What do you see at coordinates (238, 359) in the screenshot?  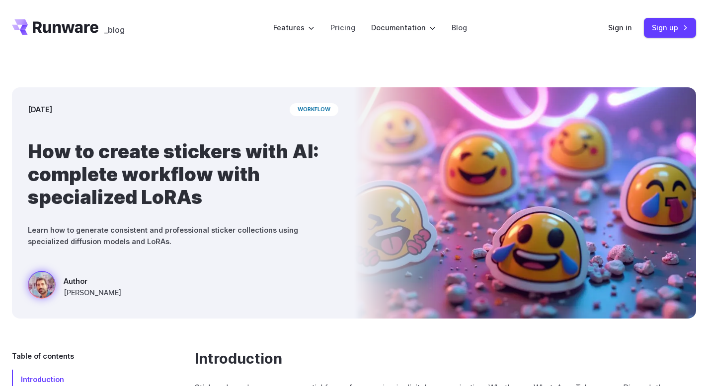 I see `a: Introduction` at bounding box center [238, 359].